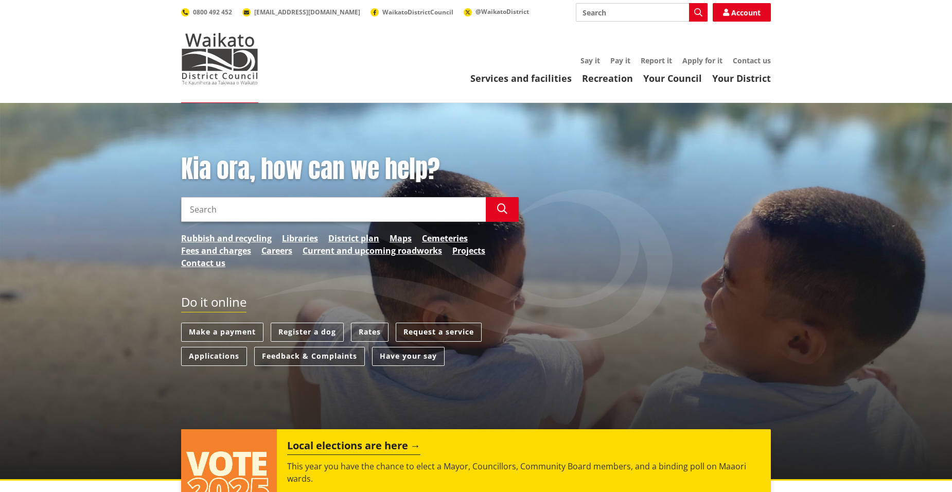  I want to click on a: Apply for it, so click(702, 60).